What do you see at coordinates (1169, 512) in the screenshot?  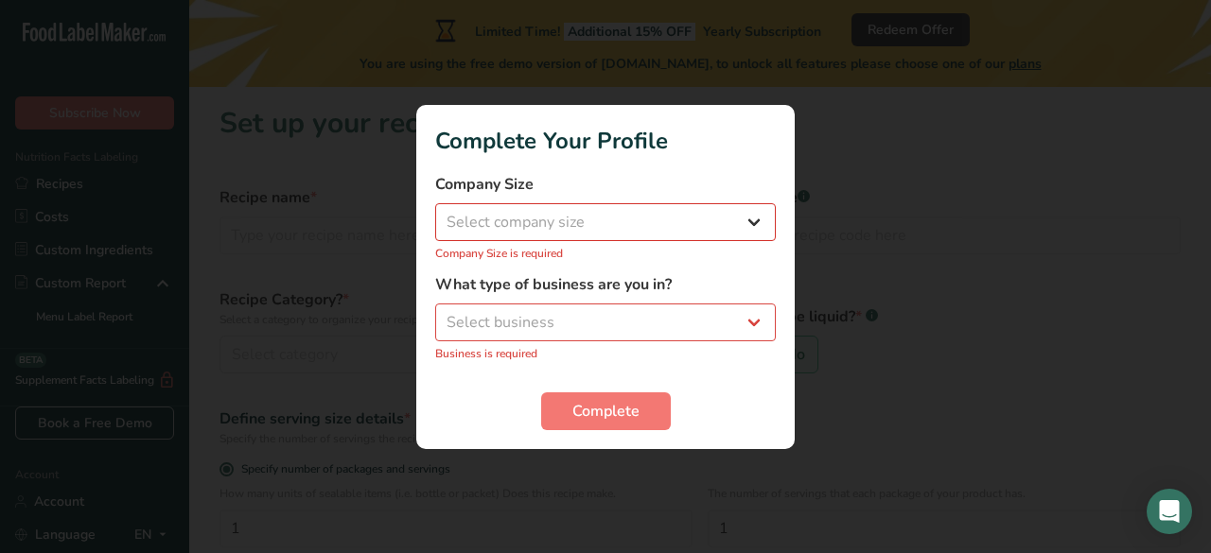 I see `div: Open Intercom Messenger` at bounding box center [1169, 512].